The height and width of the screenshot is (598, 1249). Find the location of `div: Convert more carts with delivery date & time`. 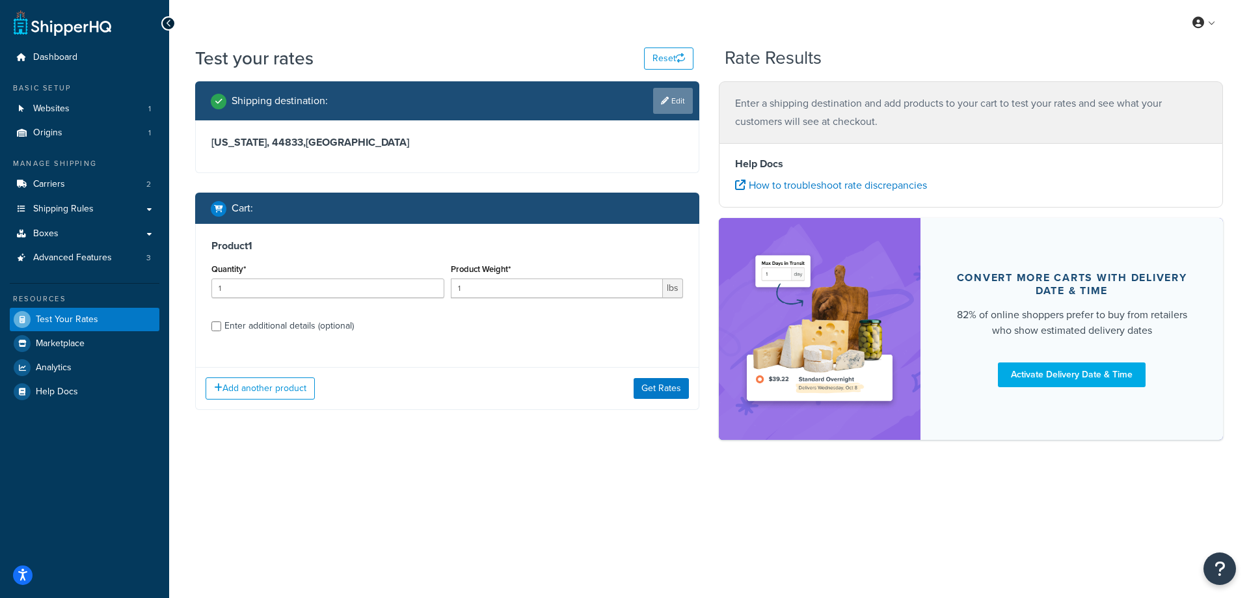

div: Convert more carts with delivery date & time is located at coordinates (1071, 284).